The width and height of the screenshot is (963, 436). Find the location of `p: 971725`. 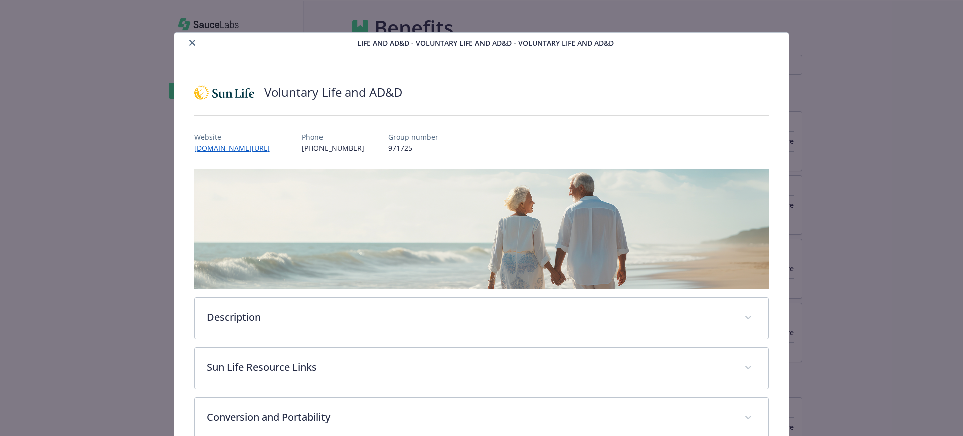

p: 971725 is located at coordinates (413, 147).